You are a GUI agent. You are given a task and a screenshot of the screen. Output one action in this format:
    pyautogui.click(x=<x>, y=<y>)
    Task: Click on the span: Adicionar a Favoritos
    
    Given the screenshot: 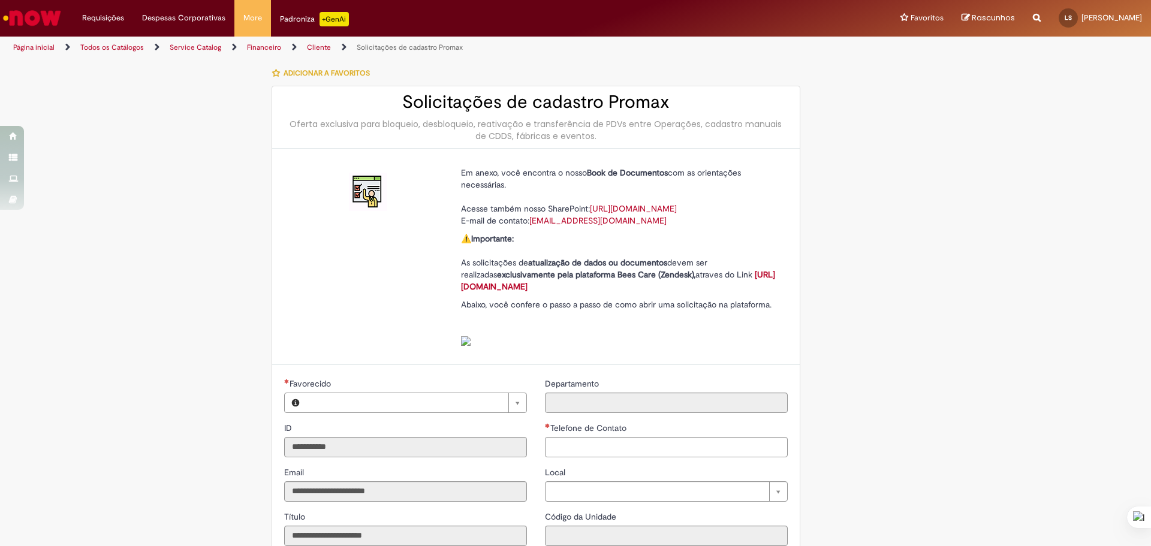 What is the action you would take?
    pyautogui.click(x=327, y=73)
    